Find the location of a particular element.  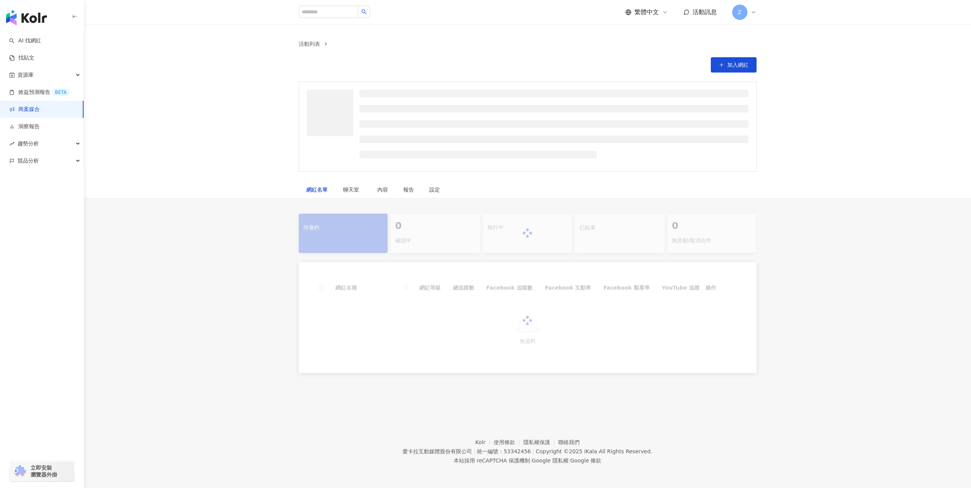

div: 報告 is located at coordinates (409, 190).